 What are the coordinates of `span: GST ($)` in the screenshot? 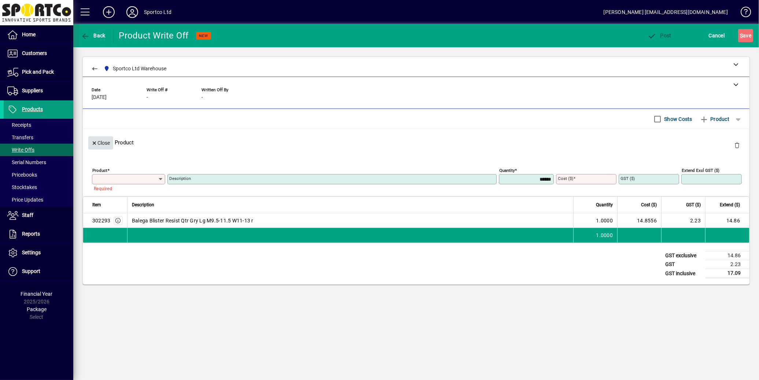 It's located at (693, 205).